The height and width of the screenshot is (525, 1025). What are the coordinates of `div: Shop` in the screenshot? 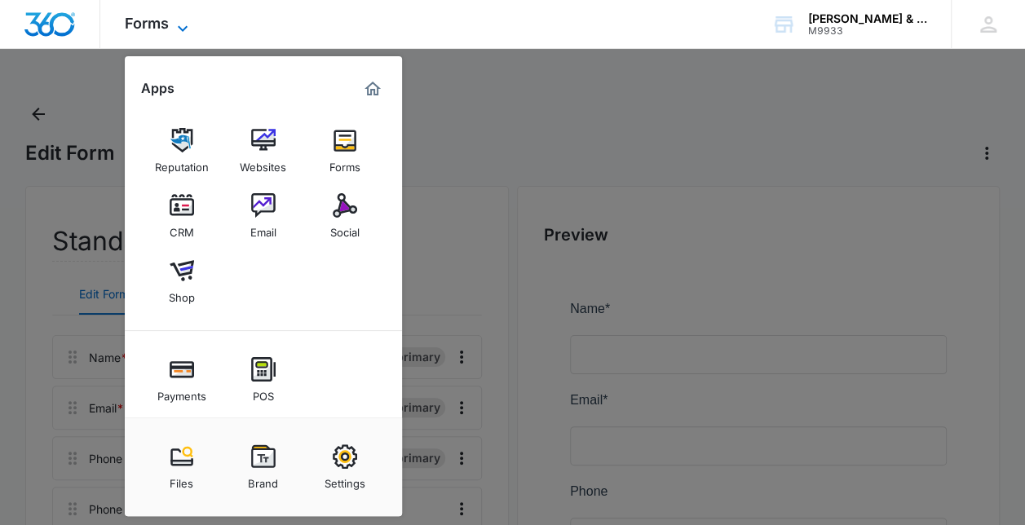 It's located at (182, 294).